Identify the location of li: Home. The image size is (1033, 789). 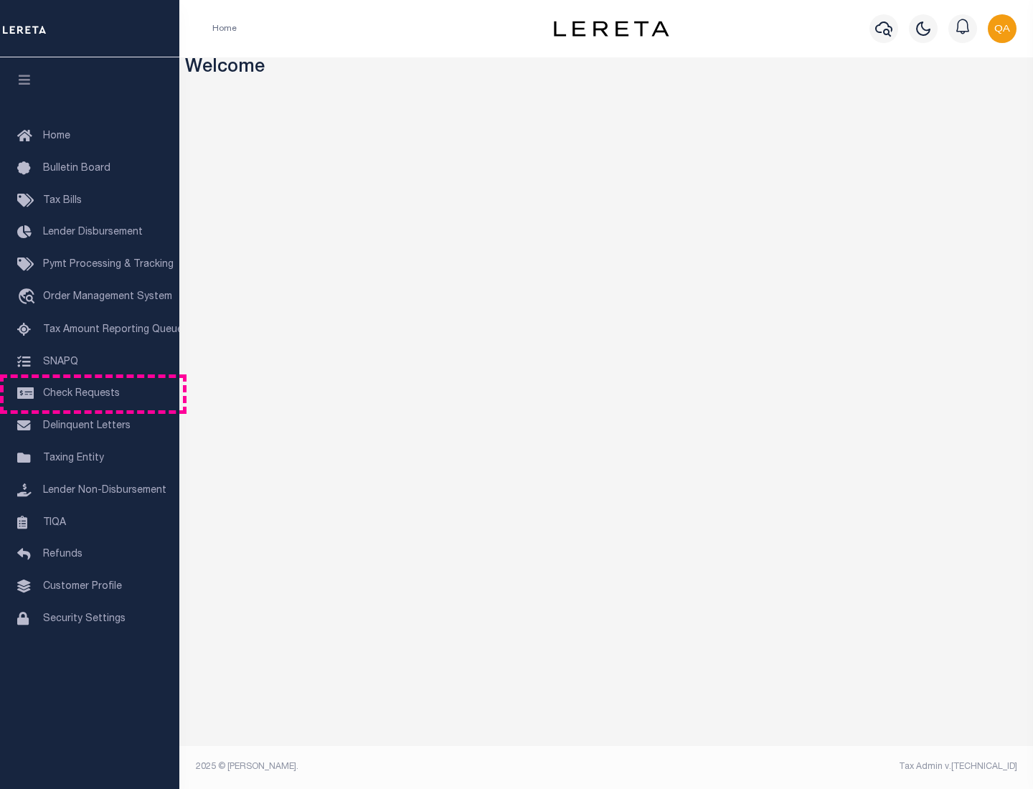
(224, 29).